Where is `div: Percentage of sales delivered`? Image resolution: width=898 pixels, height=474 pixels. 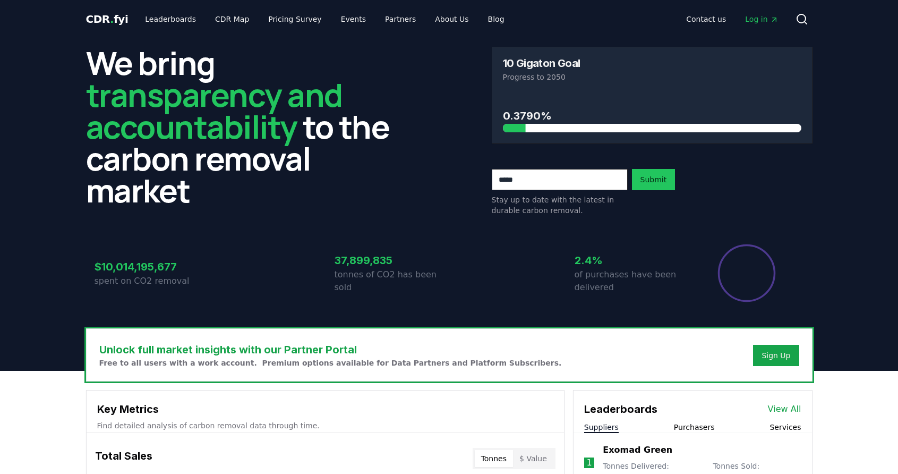 div: Percentage of sales delivered is located at coordinates (747, 273).